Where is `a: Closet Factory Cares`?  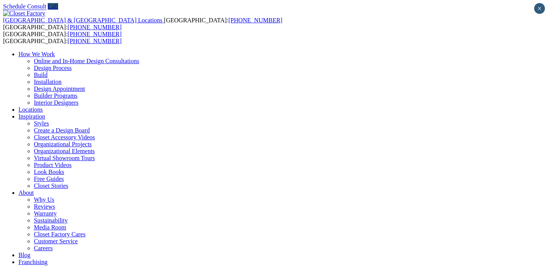
a: Closet Factory Cares is located at coordinates (60, 234).